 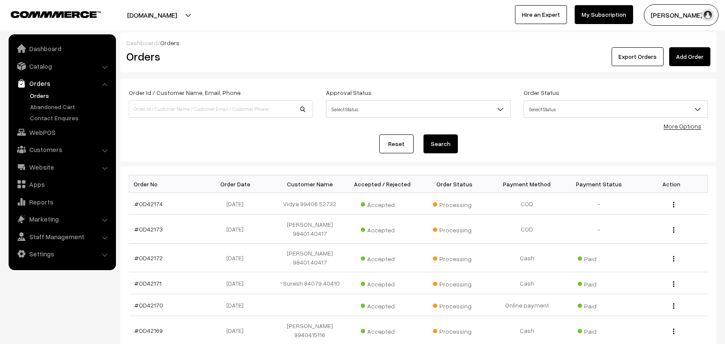 What do you see at coordinates (541, 15) in the screenshot?
I see `a: Hire an Expert` at bounding box center [541, 15].